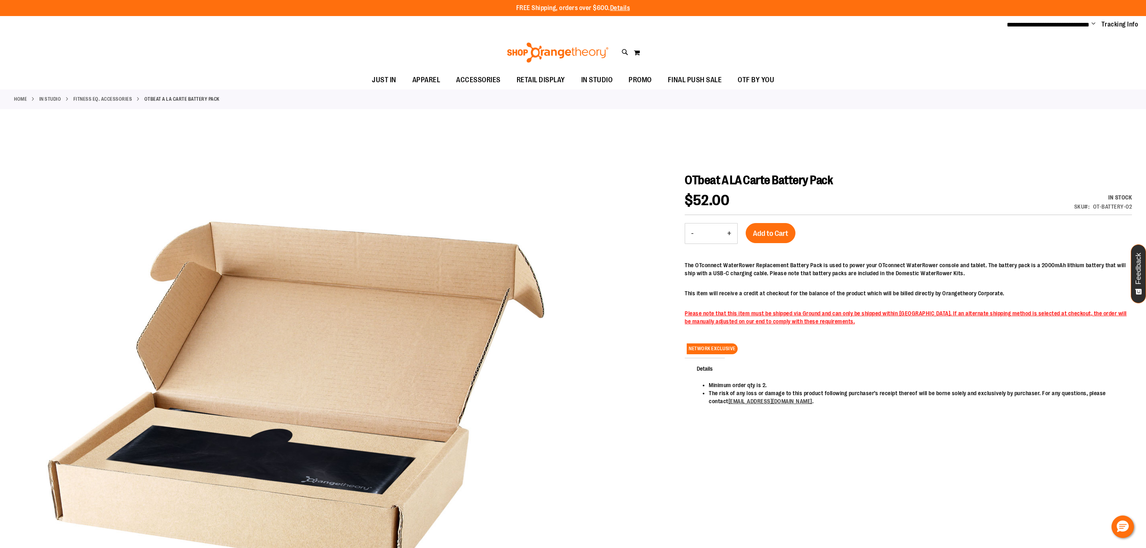  I want to click on span: RETAIL DISPLAY, so click(541, 80).